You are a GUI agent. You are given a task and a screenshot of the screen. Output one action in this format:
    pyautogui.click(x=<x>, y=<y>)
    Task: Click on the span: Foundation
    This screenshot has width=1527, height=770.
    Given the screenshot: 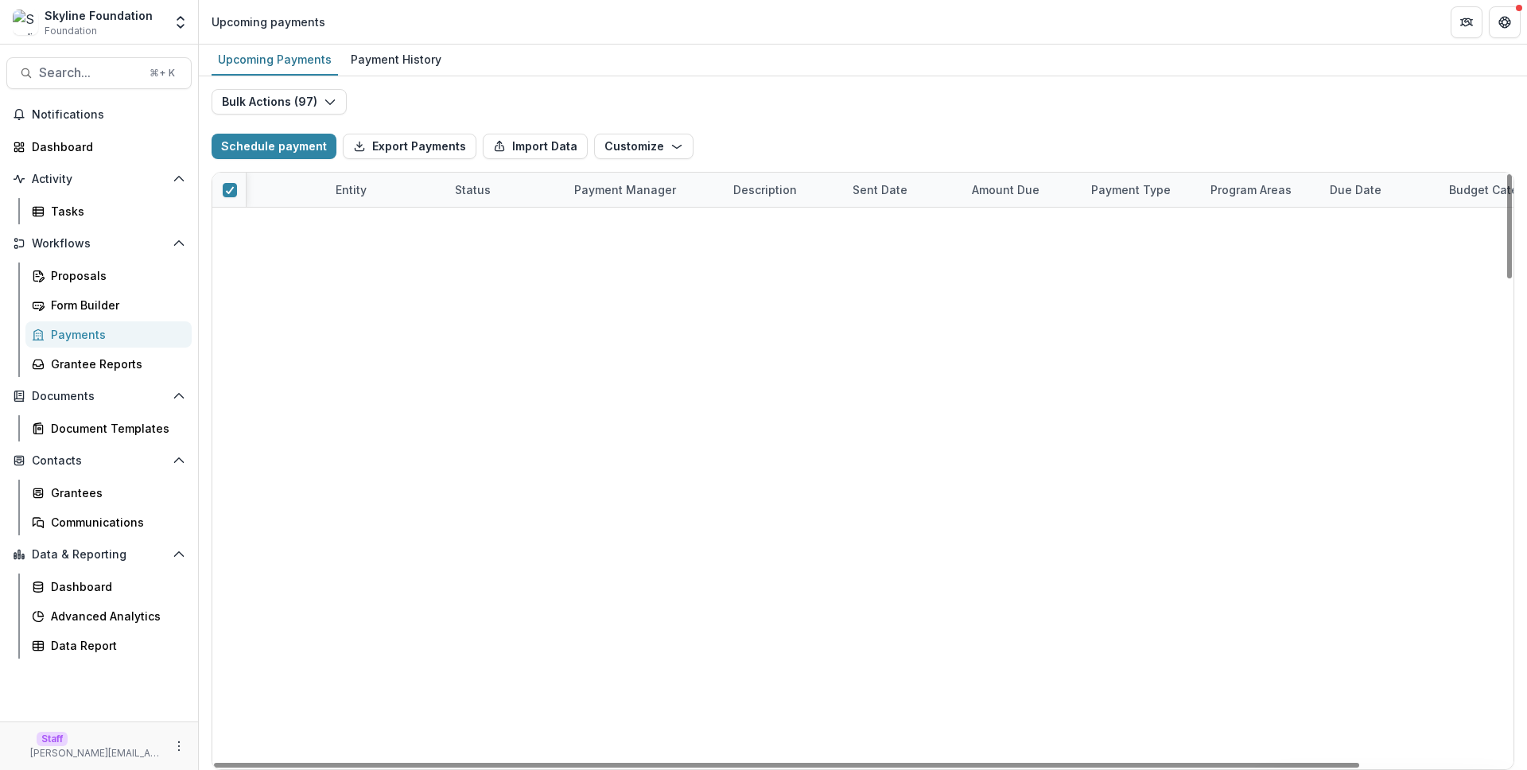 What is the action you would take?
    pyautogui.click(x=71, y=31)
    